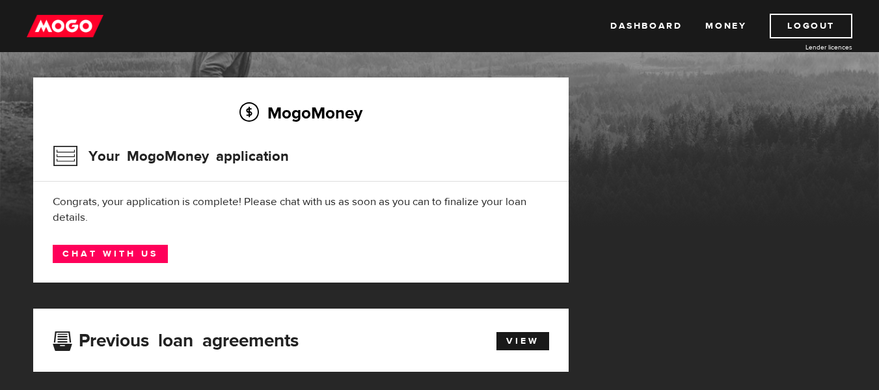 The image size is (879, 390). Describe the element at coordinates (522, 341) in the screenshot. I see `a: View` at that location.